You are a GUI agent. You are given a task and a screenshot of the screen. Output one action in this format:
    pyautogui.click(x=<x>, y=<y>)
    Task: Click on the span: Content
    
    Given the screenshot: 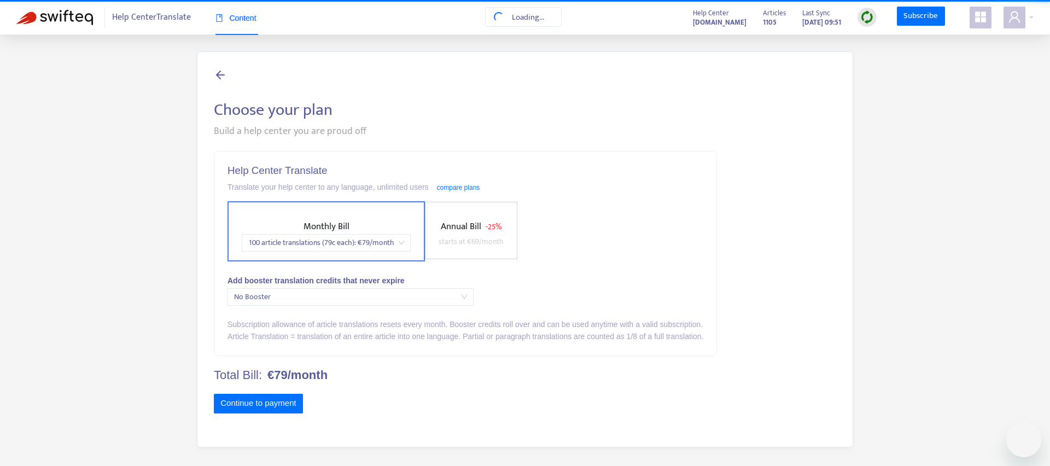 What is the action you would take?
    pyautogui.click(x=236, y=18)
    